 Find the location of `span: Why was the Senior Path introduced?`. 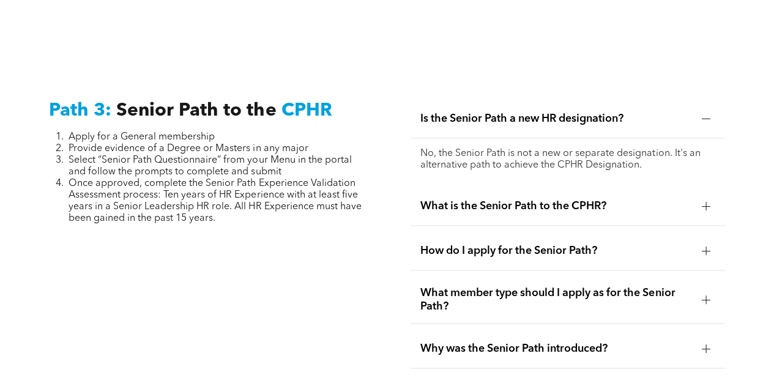

span: Why was the Senior Path introduced? is located at coordinates (556, 349).